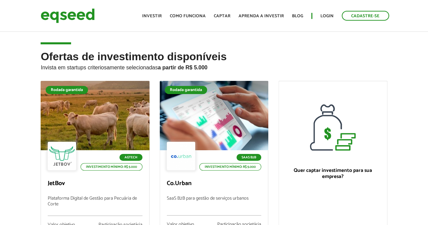 The image size is (428, 225). Describe the element at coordinates (365, 16) in the screenshot. I see `a: Cadastre-se` at that location.